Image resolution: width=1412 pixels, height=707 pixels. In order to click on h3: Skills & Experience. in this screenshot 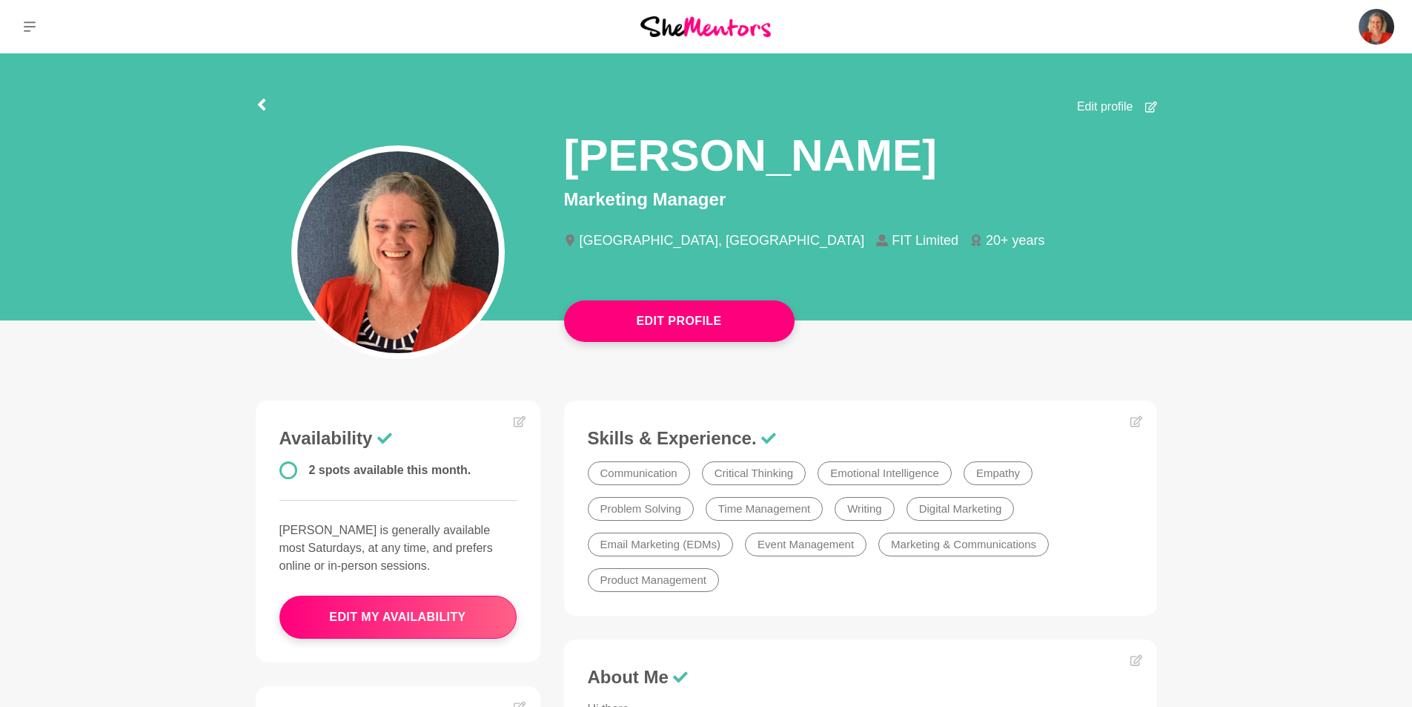, I will do `click(861, 438)`.